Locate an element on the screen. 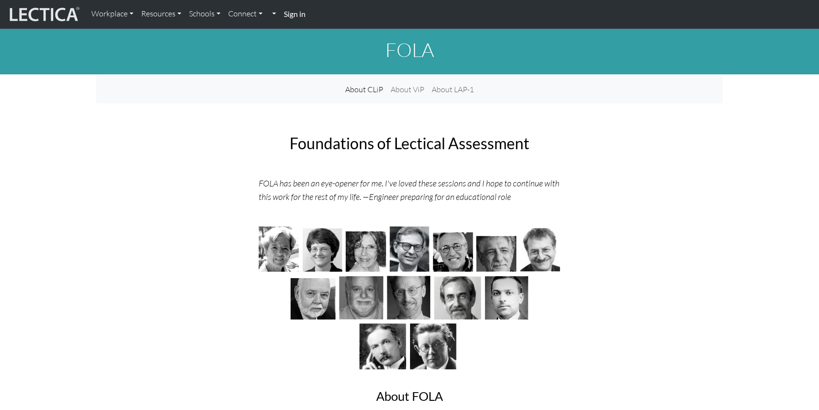 This screenshot has width=819, height=410. a: Sign in is located at coordinates (294, 14).